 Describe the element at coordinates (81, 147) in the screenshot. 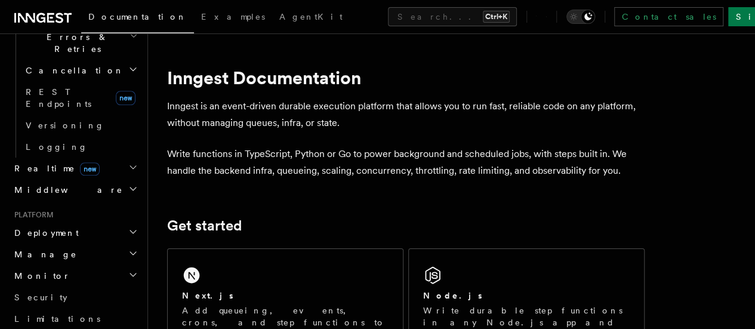

I see `a: Logging` at that location.